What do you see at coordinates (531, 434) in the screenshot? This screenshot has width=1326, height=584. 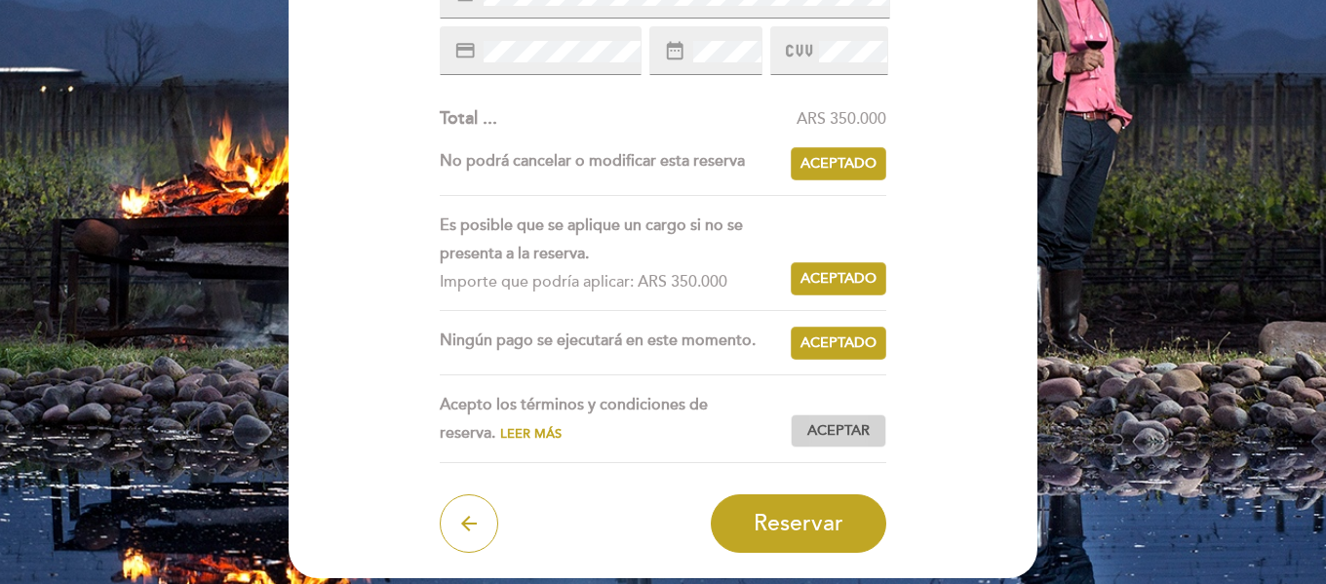 I see `span: Leer más` at bounding box center [531, 434].